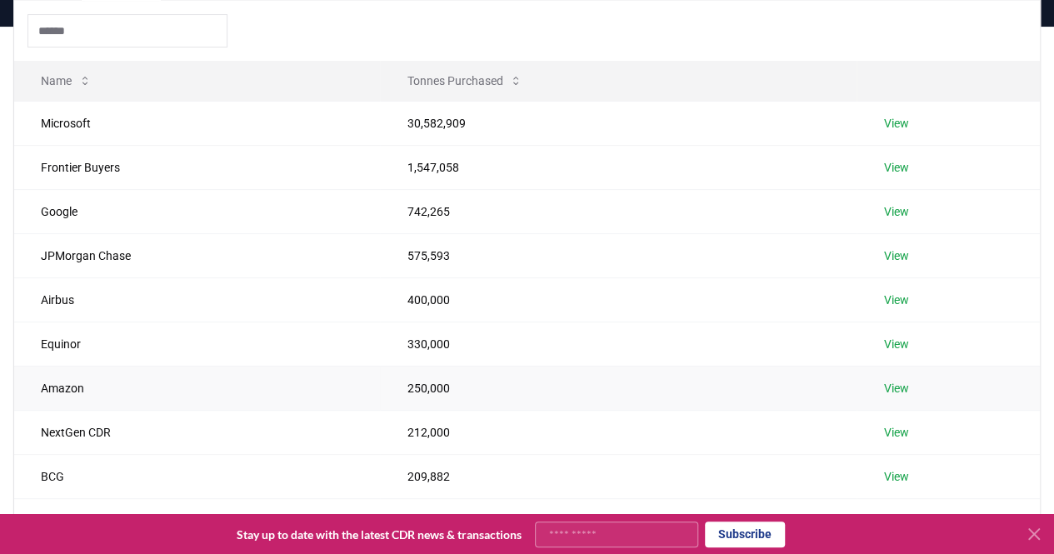 The image size is (1054, 554). I want to click on td: 400,000, so click(618, 299).